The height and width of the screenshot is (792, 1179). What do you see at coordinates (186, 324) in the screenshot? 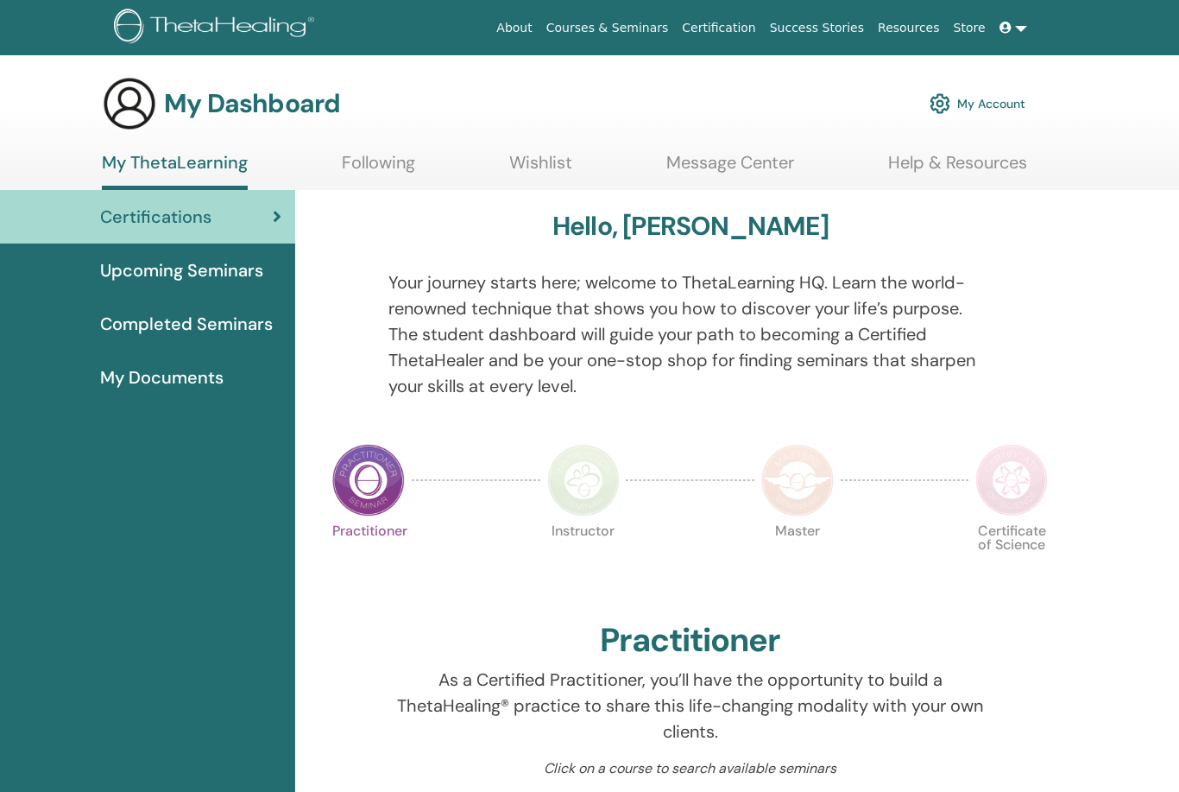
I see `span: Completed Seminars` at bounding box center [186, 324].